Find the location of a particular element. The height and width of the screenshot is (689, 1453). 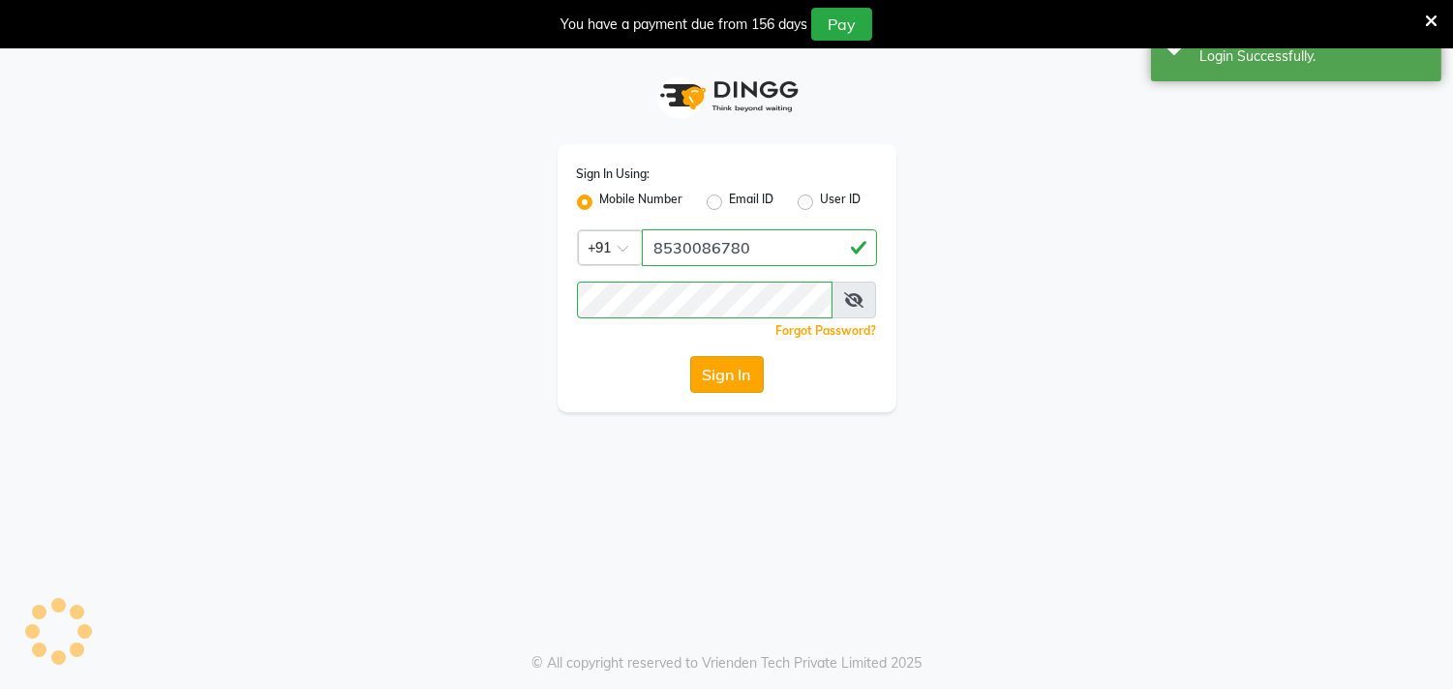

label: Mobile Number is located at coordinates (642, 202).